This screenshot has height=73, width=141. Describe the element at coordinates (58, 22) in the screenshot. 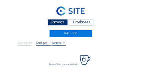

I see `div: Camera's` at that location.